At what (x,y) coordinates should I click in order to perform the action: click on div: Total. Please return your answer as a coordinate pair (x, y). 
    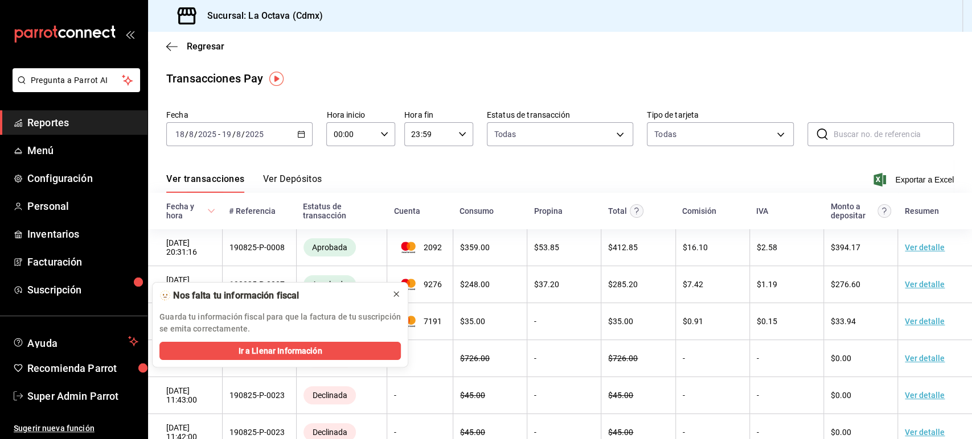
    Looking at the image, I should click on (617, 211).